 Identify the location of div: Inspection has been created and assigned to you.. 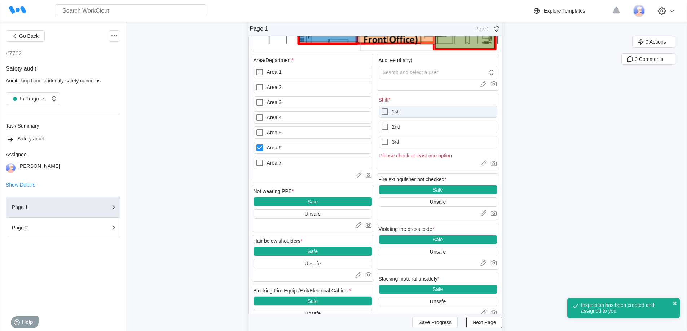
(619, 308).